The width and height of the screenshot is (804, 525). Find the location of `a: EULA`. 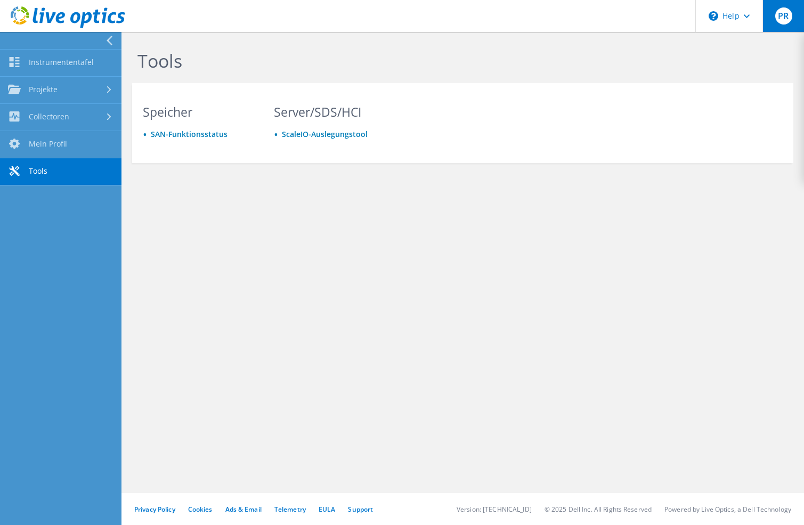

a: EULA is located at coordinates (327, 509).